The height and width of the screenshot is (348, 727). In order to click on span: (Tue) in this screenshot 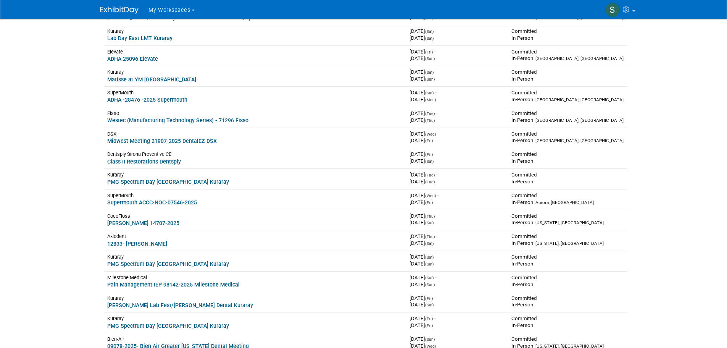, I will do `click(430, 182)`.